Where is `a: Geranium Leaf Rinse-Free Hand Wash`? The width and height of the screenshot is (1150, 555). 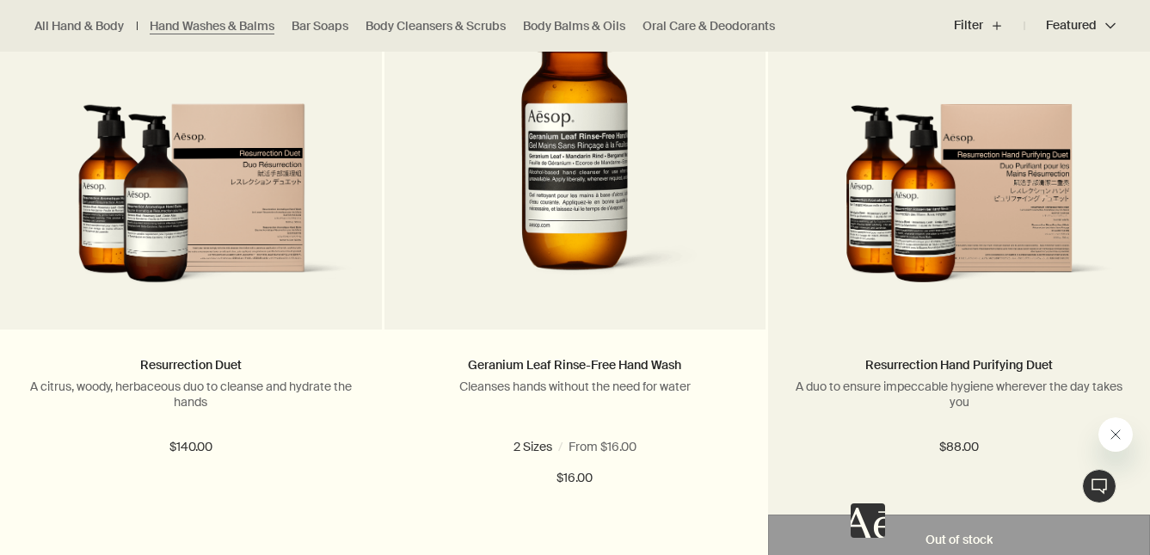
a: Geranium Leaf Rinse-Free Hand Wash is located at coordinates (574, 365).